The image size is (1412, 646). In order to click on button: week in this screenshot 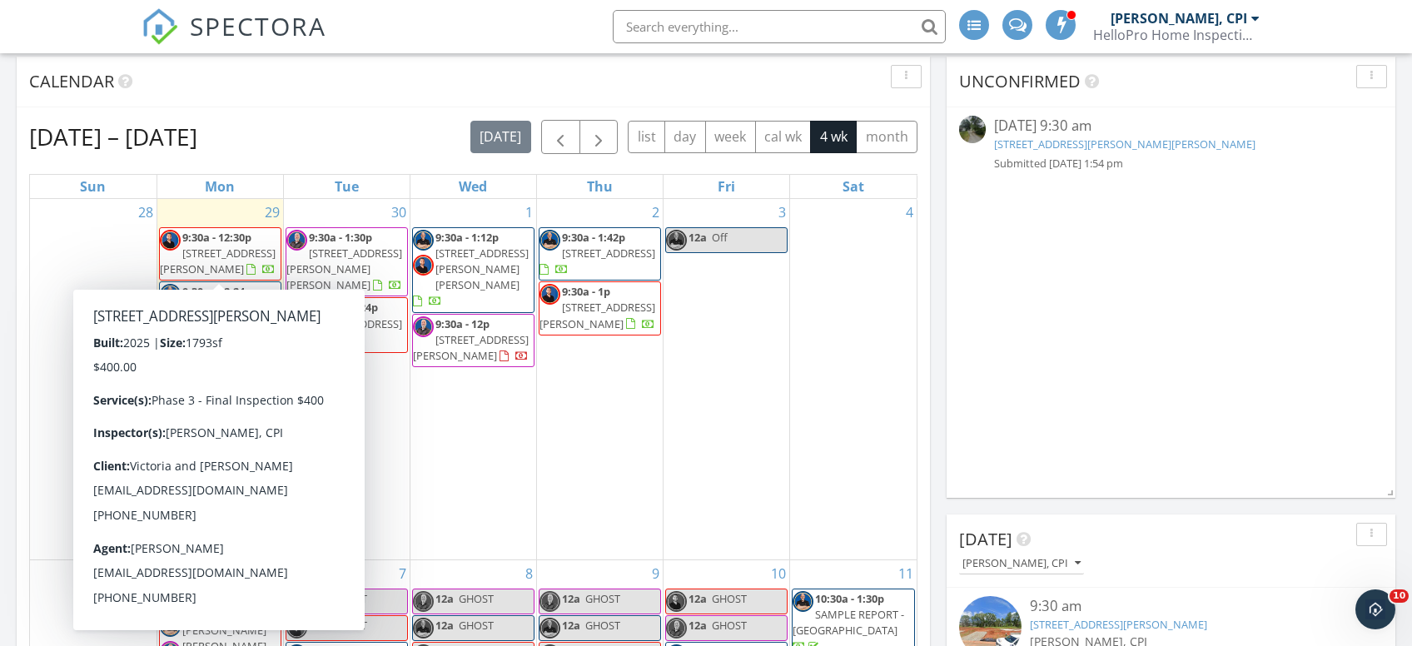, I will do `click(730, 137)`.